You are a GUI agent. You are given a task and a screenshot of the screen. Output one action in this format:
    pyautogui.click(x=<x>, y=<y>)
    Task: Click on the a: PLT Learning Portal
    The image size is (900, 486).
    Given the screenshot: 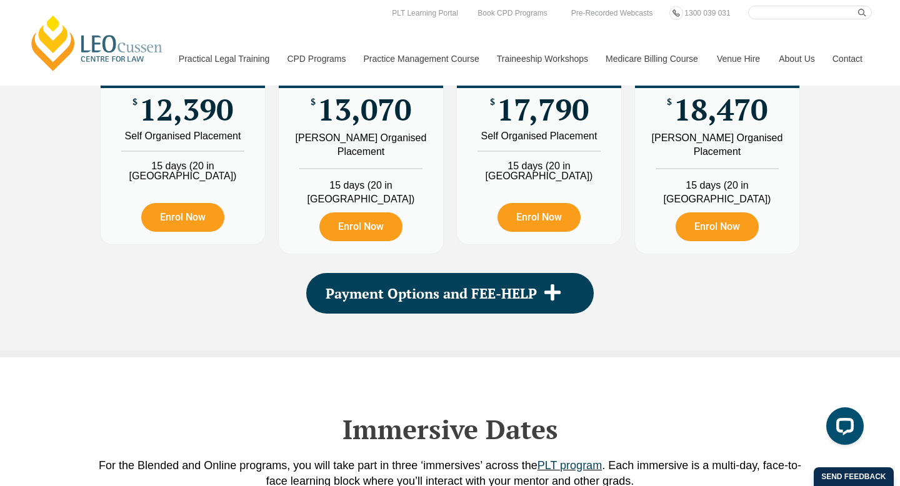 What is the action you would take?
    pyautogui.click(x=425, y=13)
    